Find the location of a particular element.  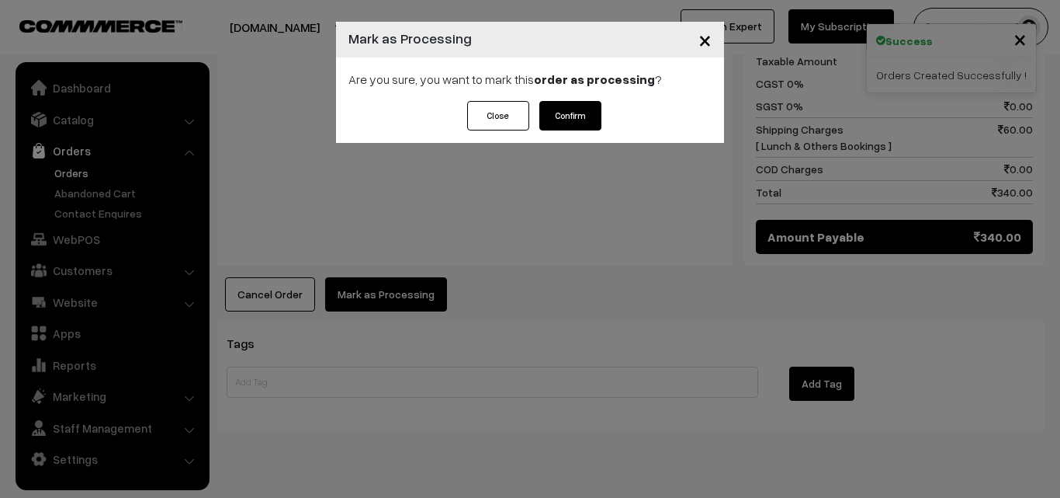

strong: order as processing is located at coordinates (595, 79).